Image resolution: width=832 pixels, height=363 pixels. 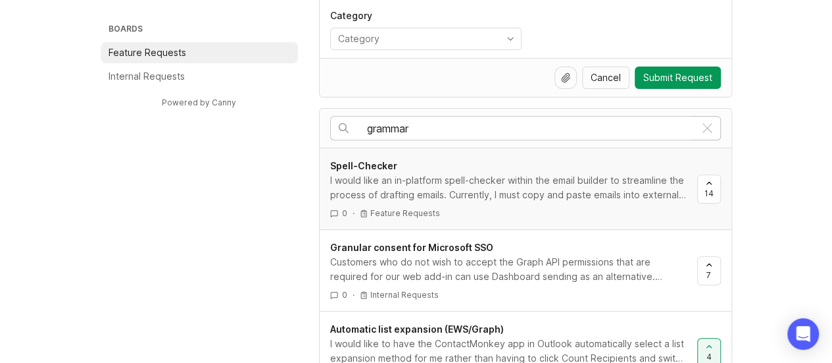 What do you see at coordinates (514, 188) in the screenshot?
I see `a: Spell-CheckerI would like an in-platform spell-checker within the email builder to streamline the...` at bounding box center [514, 188].